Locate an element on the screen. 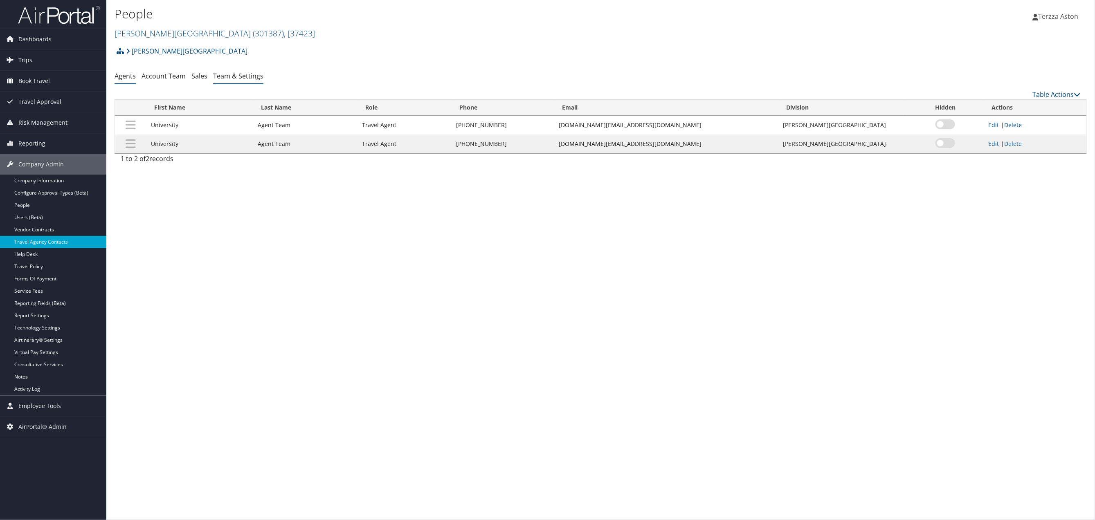 Image resolution: width=1095 pixels, height=520 pixels. span: Company Admin is located at coordinates (41, 164).